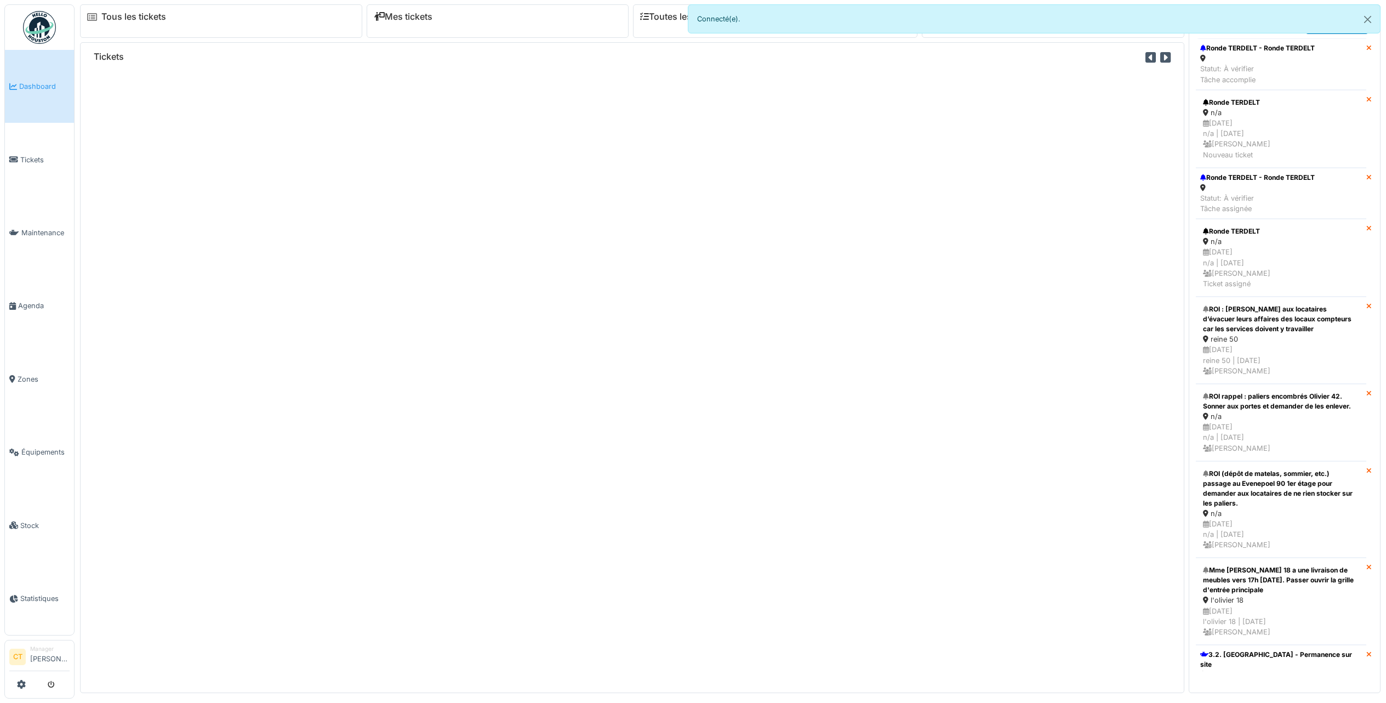 Image resolution: width=1386 pixels, height=703 pixels. What do you see at coordinates (1281, 401) in the screenshot?
I see `div: ROI rappel : paliers encombrés Olivier 42. Sonner aux portes et demander de les enlever.` at bounding box center [1281, 401].